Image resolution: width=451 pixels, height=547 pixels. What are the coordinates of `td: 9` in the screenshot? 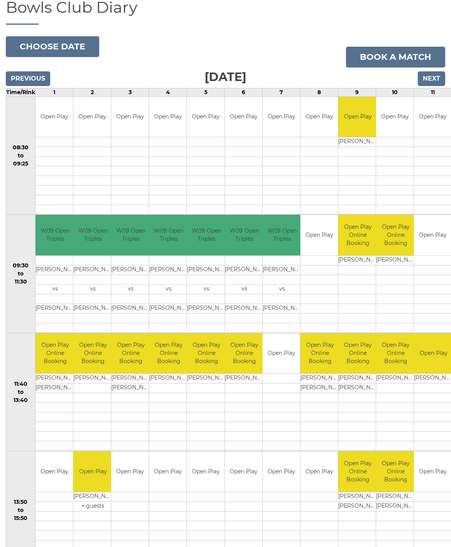 It's located at (357, 92).